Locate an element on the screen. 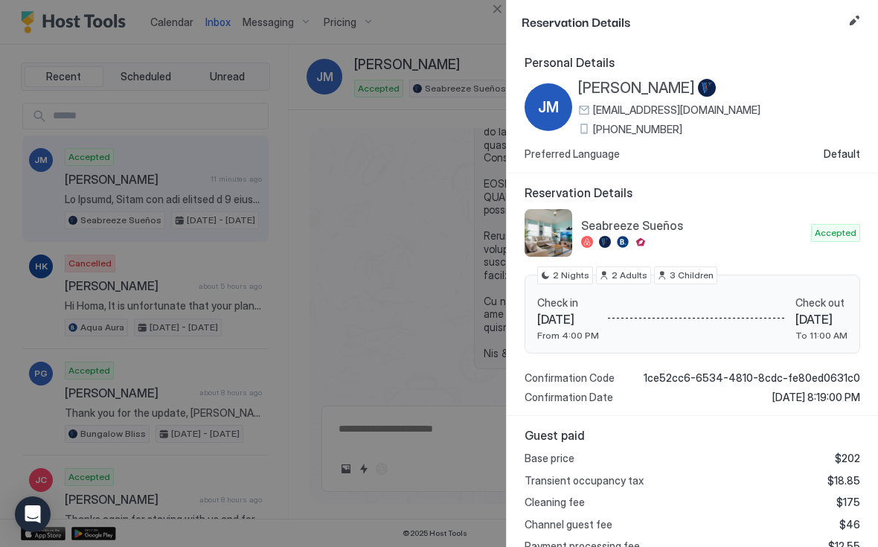 This screenshot has width=878, height=547. span: Confirmation Code is located at coordinates (569, 378).